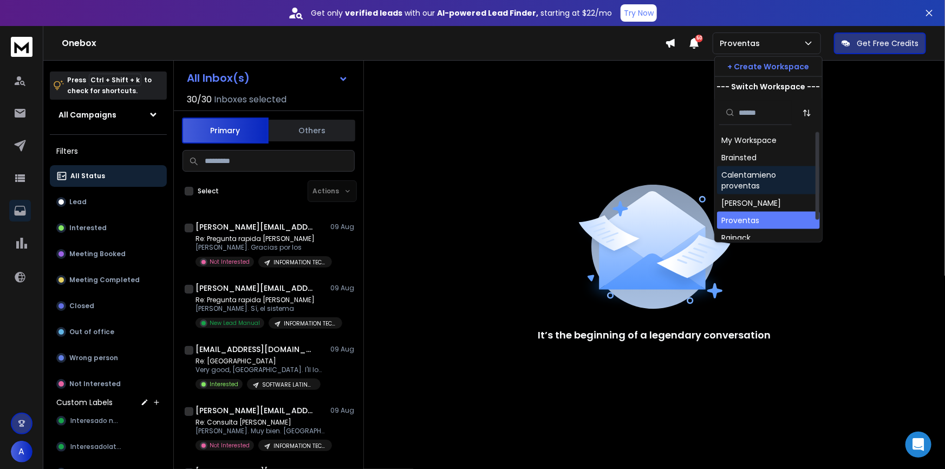 Image resolution: width=945 pixels, height=469 pixels. I want to click on span: Interesado new, so click(96, 421).